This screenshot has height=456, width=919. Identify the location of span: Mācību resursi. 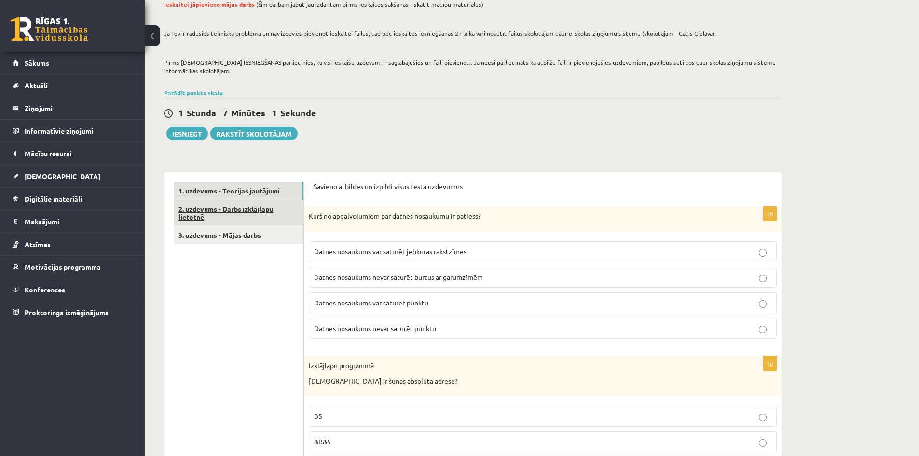
(48, 153).